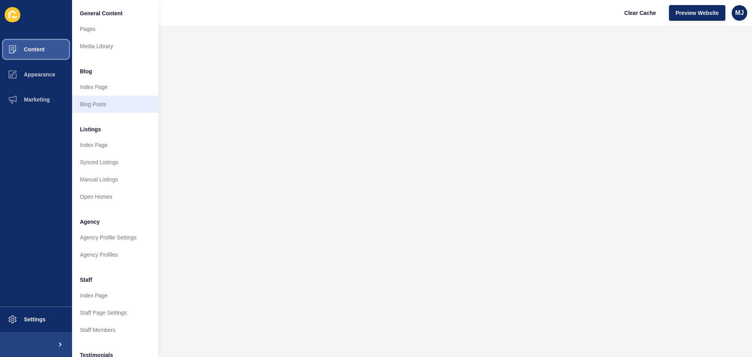  I want to click on span: Blog, so click(86, 71).